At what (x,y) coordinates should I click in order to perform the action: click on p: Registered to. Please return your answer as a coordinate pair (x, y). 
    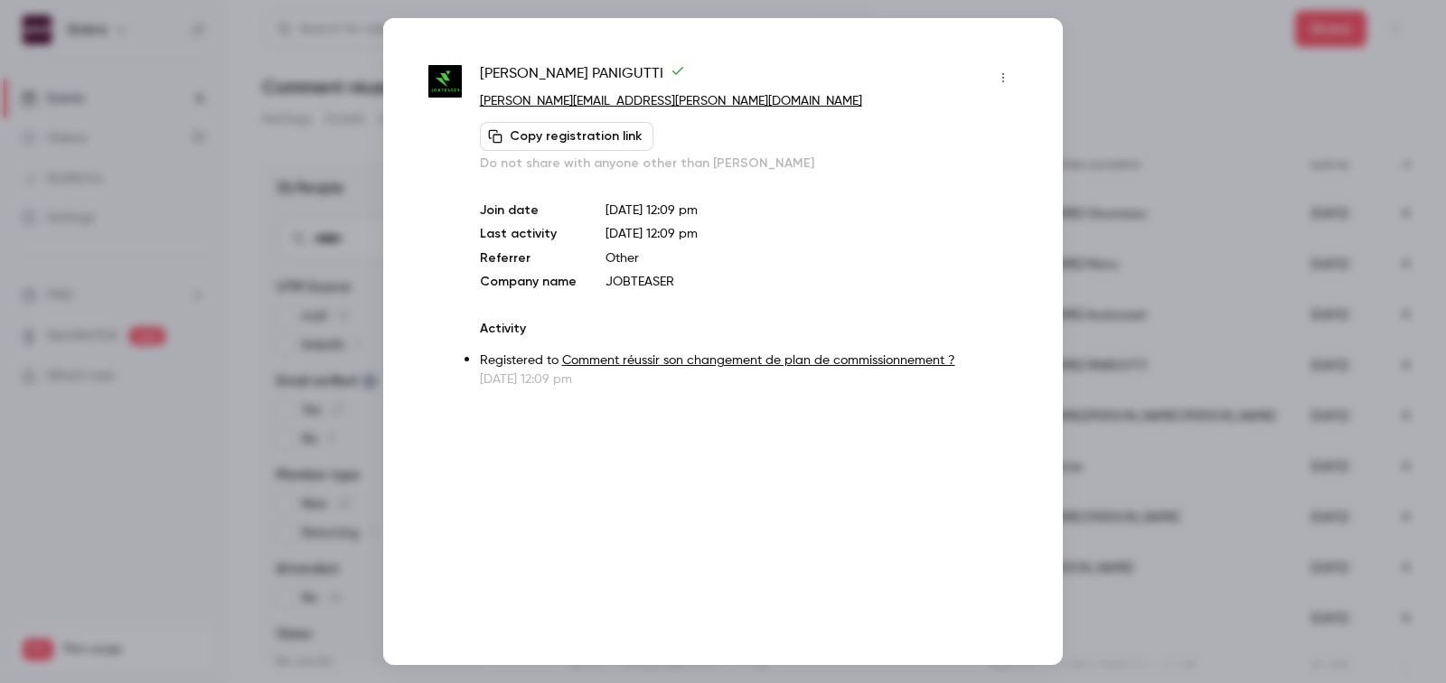
    Looking at the image, I should click on (748, 360).